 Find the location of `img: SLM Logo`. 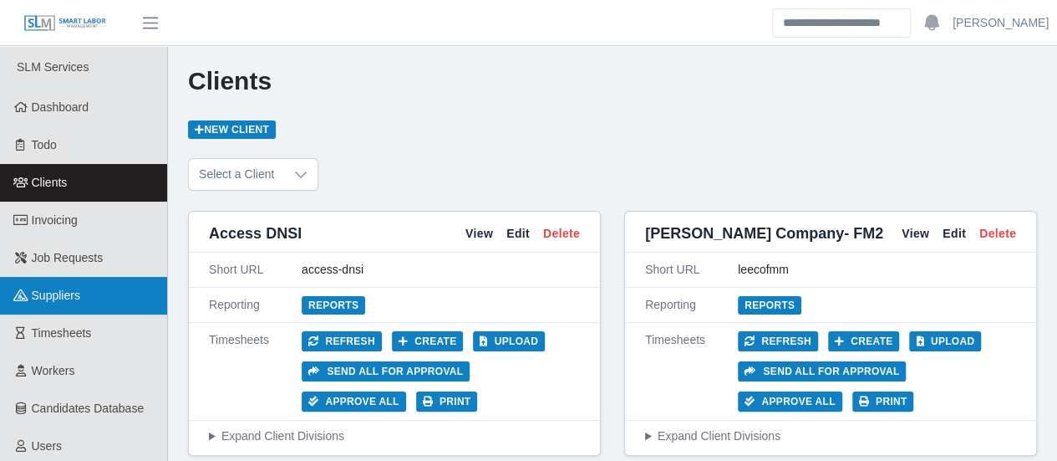

img: SLM Logo is located at coordinates (65, 23).